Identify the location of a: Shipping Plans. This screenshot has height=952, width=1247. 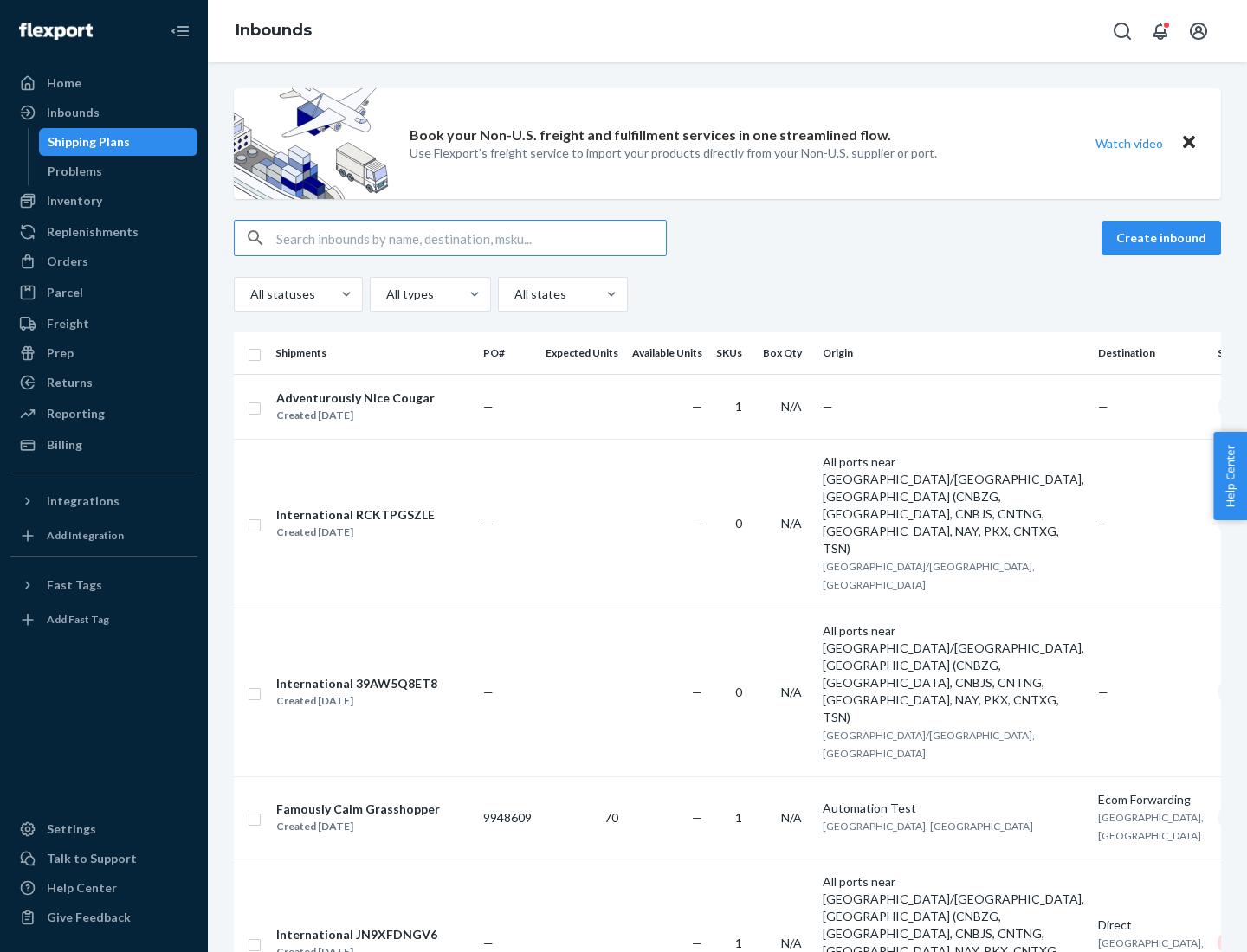
(119, 142).